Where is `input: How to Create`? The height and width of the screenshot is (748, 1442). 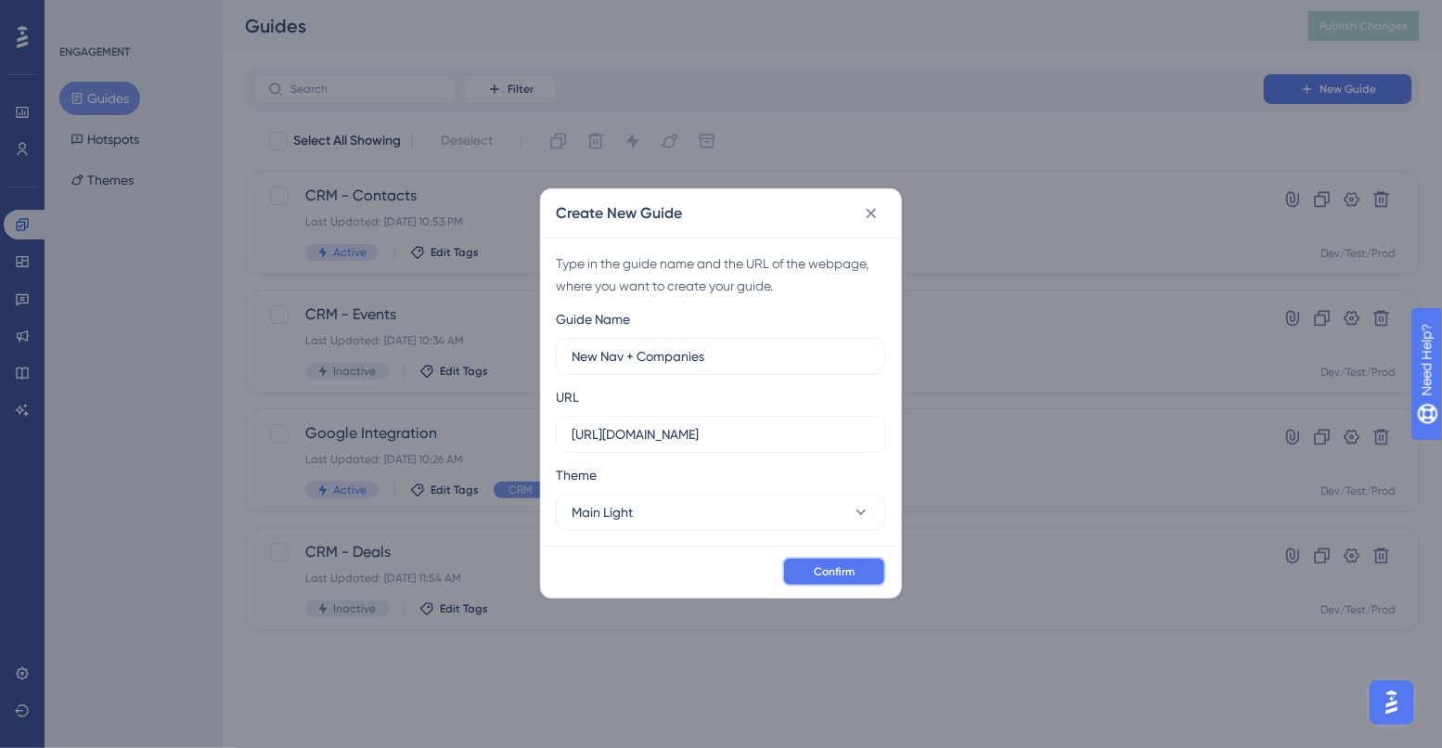
input: How to Create is located at coordinates (721, 356).